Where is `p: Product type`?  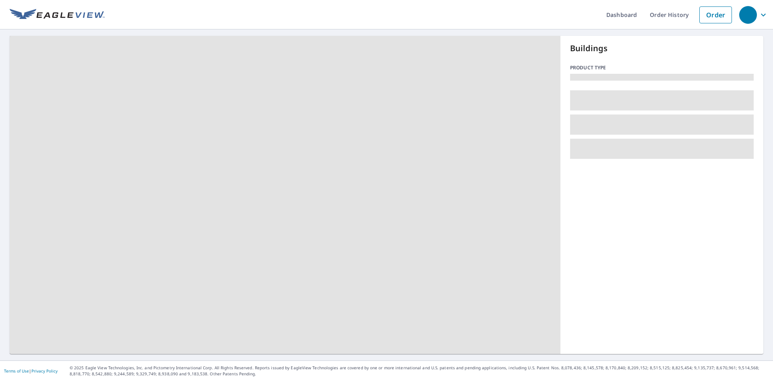
p: Product type is located at coordinates (662, 68).